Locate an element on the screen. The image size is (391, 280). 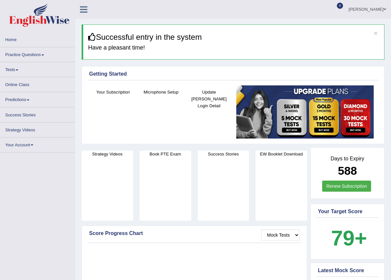
span: 4 is located at coordinates (340, 6).